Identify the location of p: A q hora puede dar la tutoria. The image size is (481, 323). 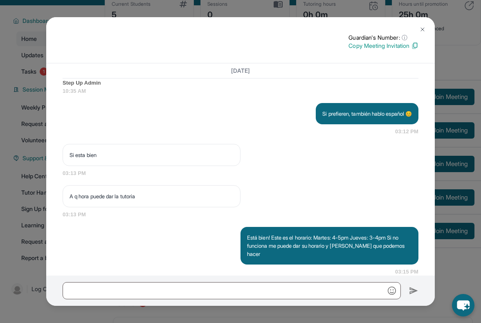
(151, 196).